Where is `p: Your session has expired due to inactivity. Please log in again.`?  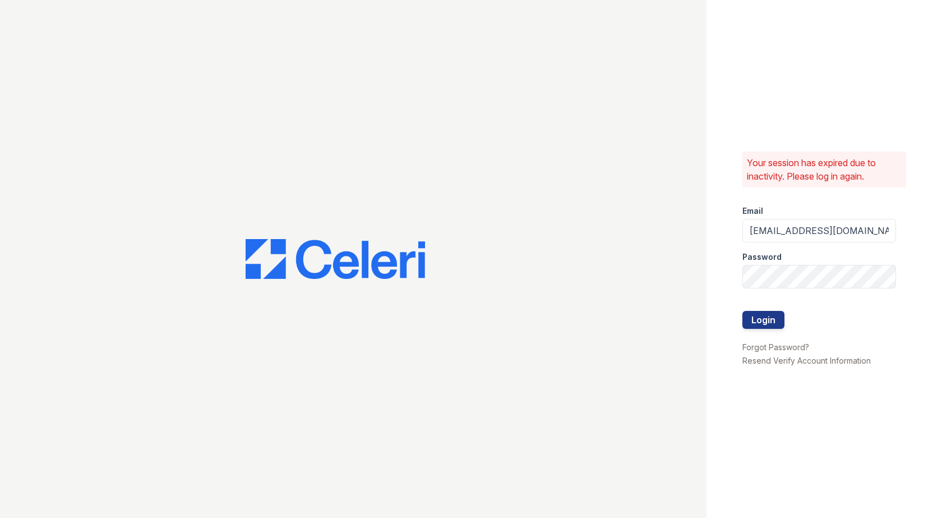
p: Your session has expired due to inactivity. Please log in again. is located at coordinates (824, 169).